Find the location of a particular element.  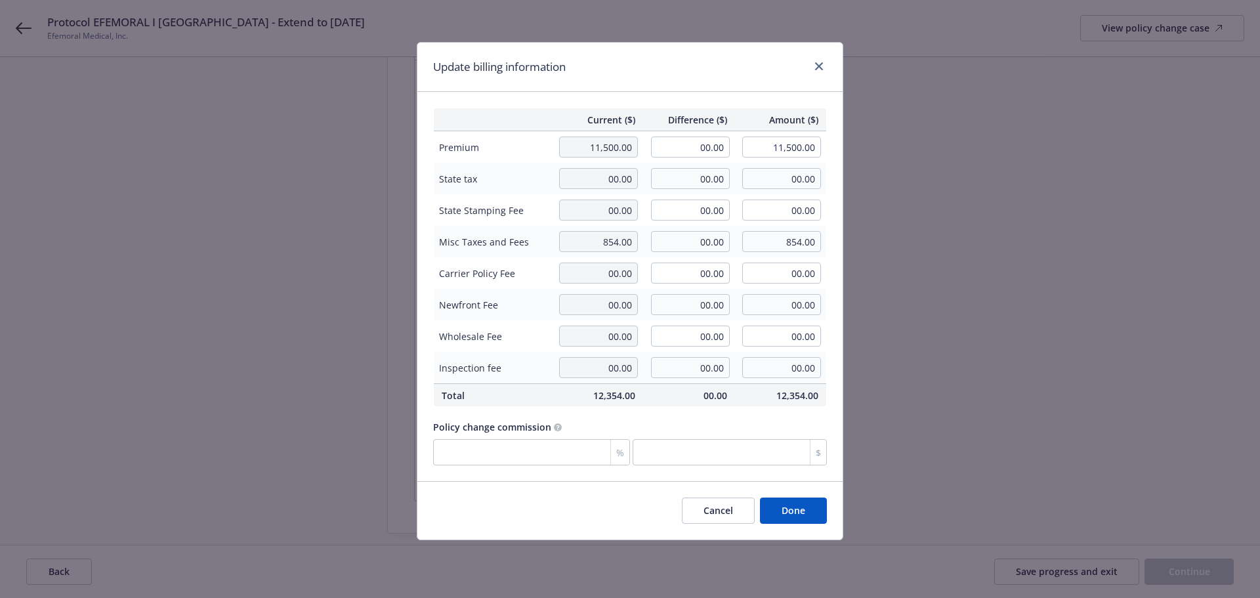

span: State tax is located at coordinates (492, 178).